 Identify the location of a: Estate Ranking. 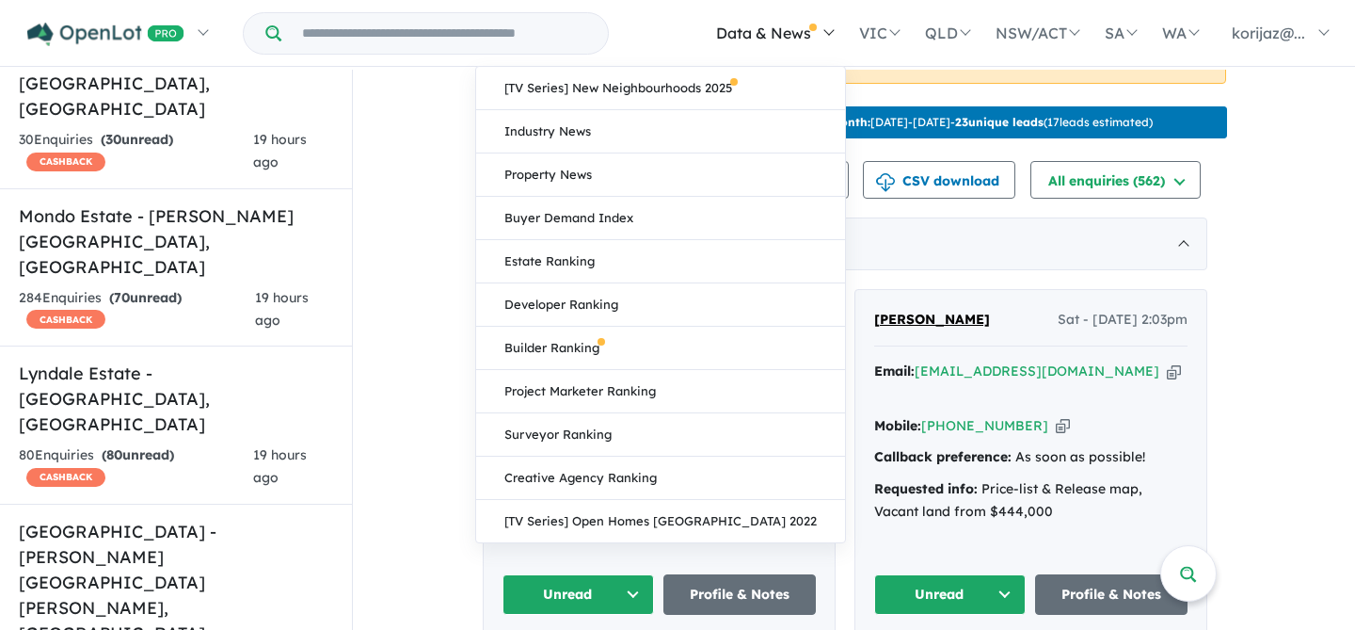
(661, 262).